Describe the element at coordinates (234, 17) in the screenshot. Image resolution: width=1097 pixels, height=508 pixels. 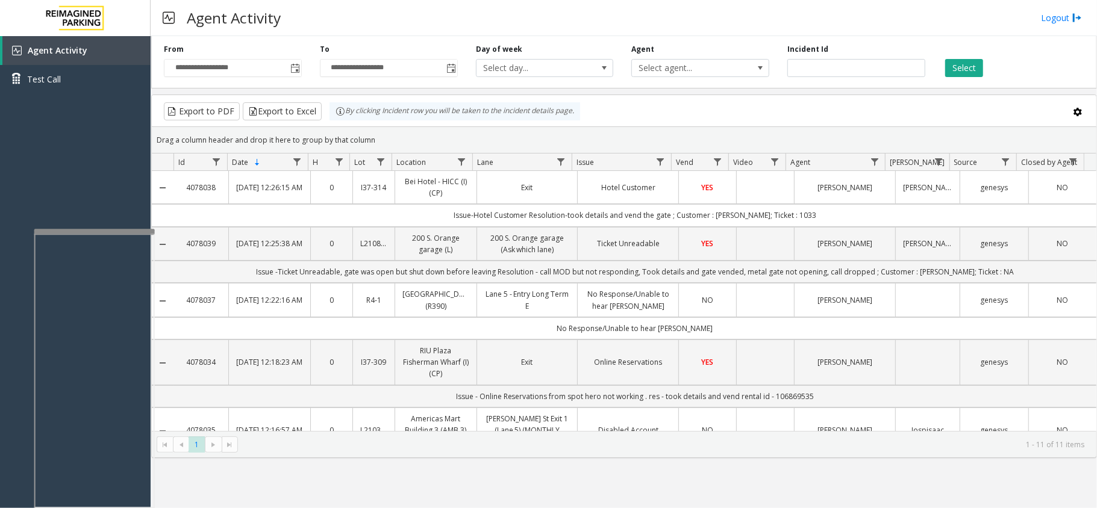
I see `h3: Agent Activity` at that location.